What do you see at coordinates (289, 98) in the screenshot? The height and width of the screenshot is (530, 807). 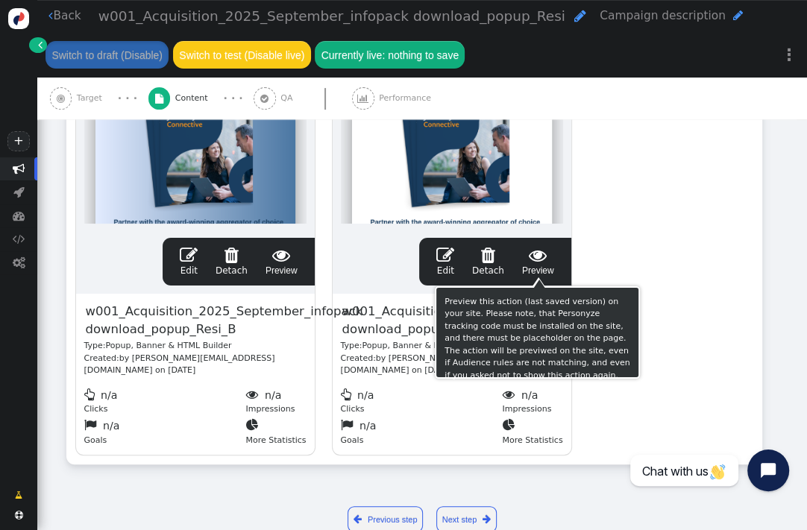 I see `span: QA` at bounding box center [289, 98].